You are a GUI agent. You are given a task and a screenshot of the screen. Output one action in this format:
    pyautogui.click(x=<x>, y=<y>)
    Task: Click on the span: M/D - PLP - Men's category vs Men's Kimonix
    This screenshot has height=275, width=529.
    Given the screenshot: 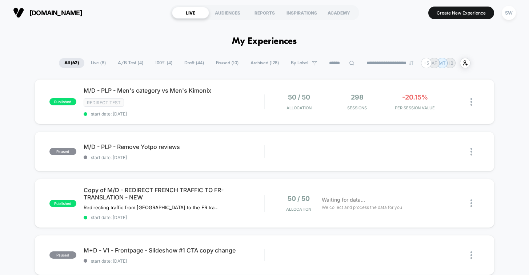 What is the action you would take?
    pyautogui.click(x=174, y=91)
    